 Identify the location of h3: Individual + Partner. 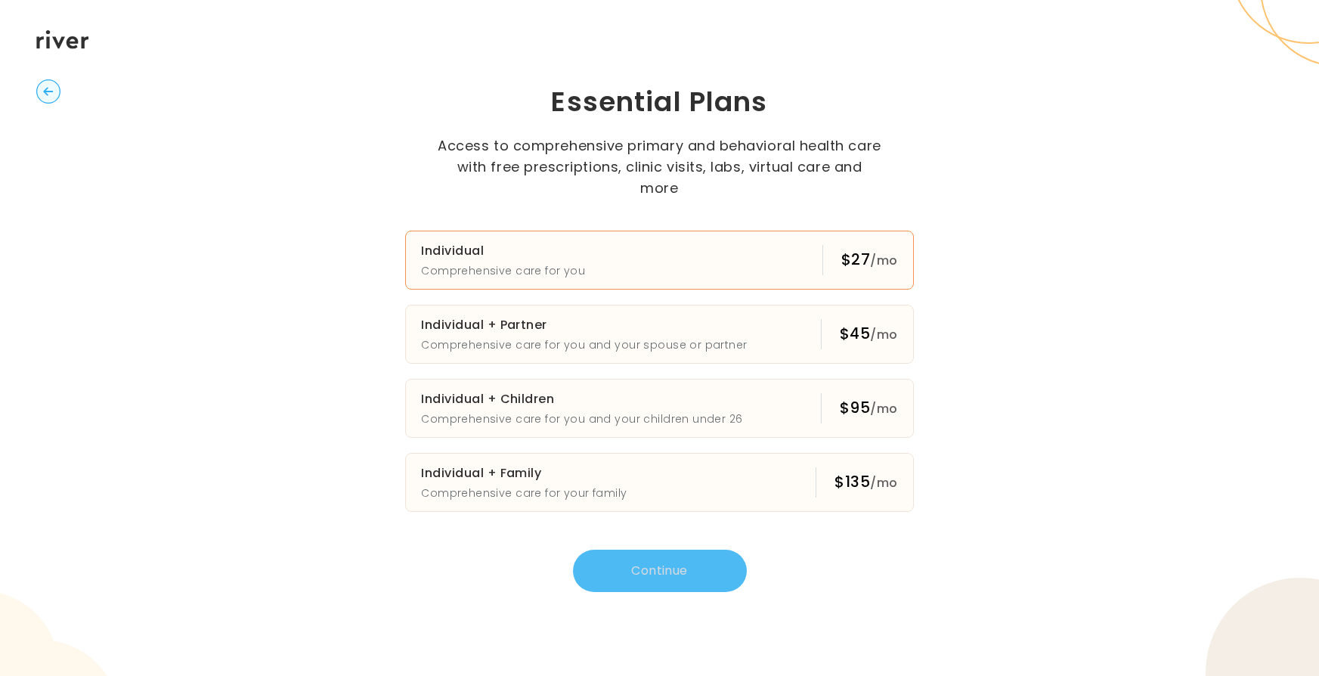
(583, 325).